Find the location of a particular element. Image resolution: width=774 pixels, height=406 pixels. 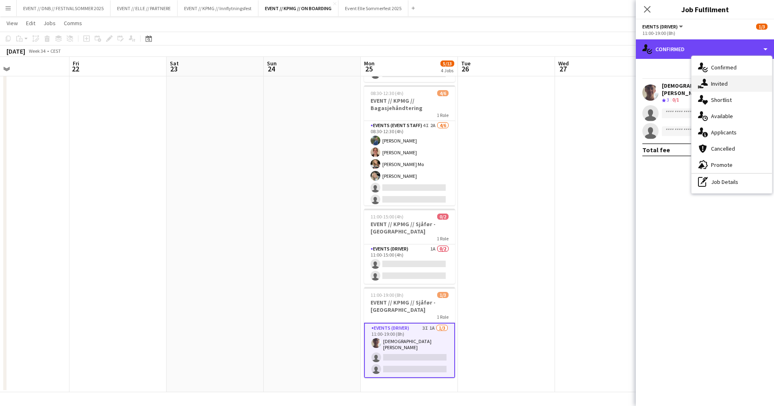

div: Invited is located at coordinates (732, 84).